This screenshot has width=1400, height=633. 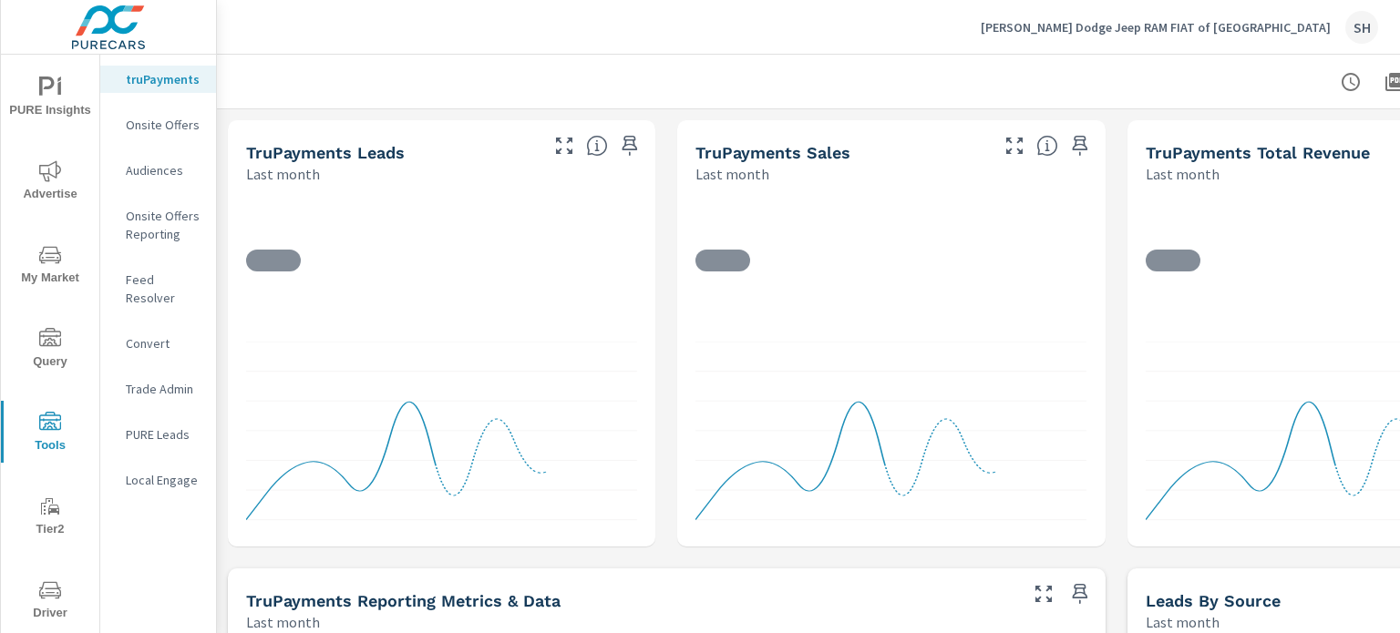 I want to click on p: Audiences, so click(x=163, y=170).